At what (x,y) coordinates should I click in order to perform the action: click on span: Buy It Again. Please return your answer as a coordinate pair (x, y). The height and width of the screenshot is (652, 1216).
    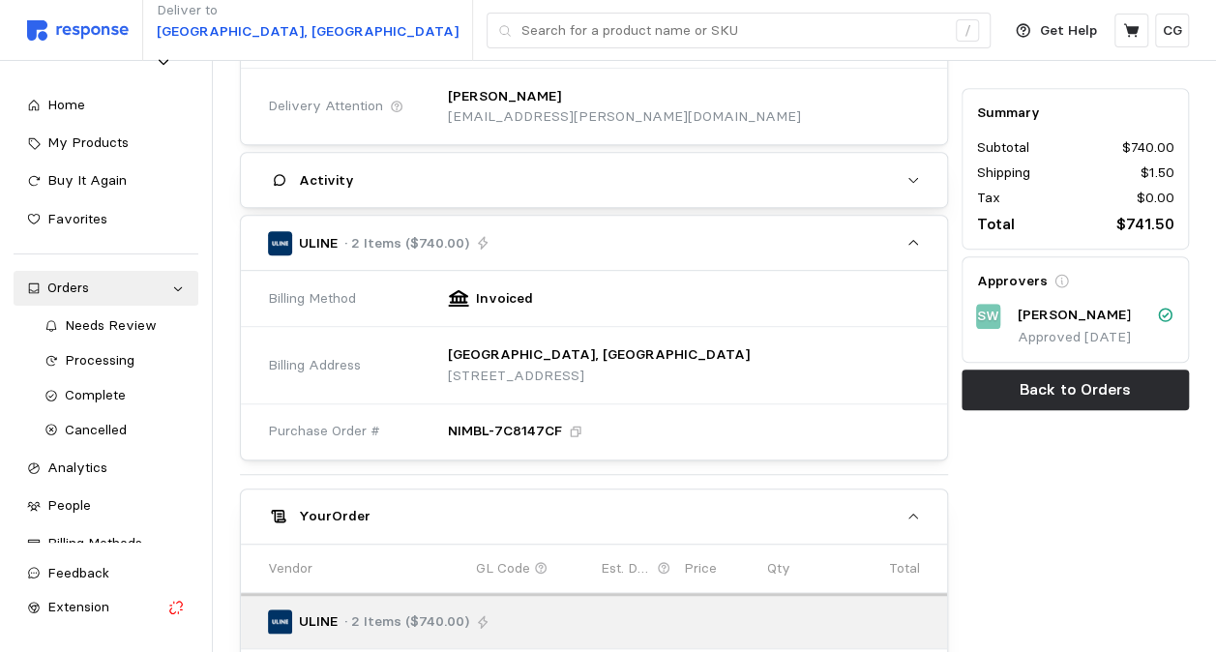
    Looking at the image, I should click on (87, 180).